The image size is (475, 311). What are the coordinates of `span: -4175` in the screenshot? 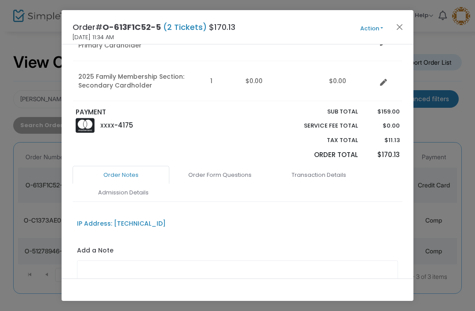 It's located at (124, 125).